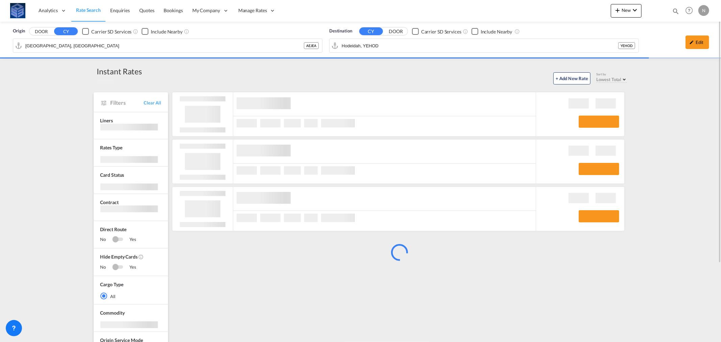 The height and width of the screenshot is (342, 721). What do you see at coordinates (609, 79) in the screenshot?
I see `span: Lowest Total` at bounding box center [609, 79].